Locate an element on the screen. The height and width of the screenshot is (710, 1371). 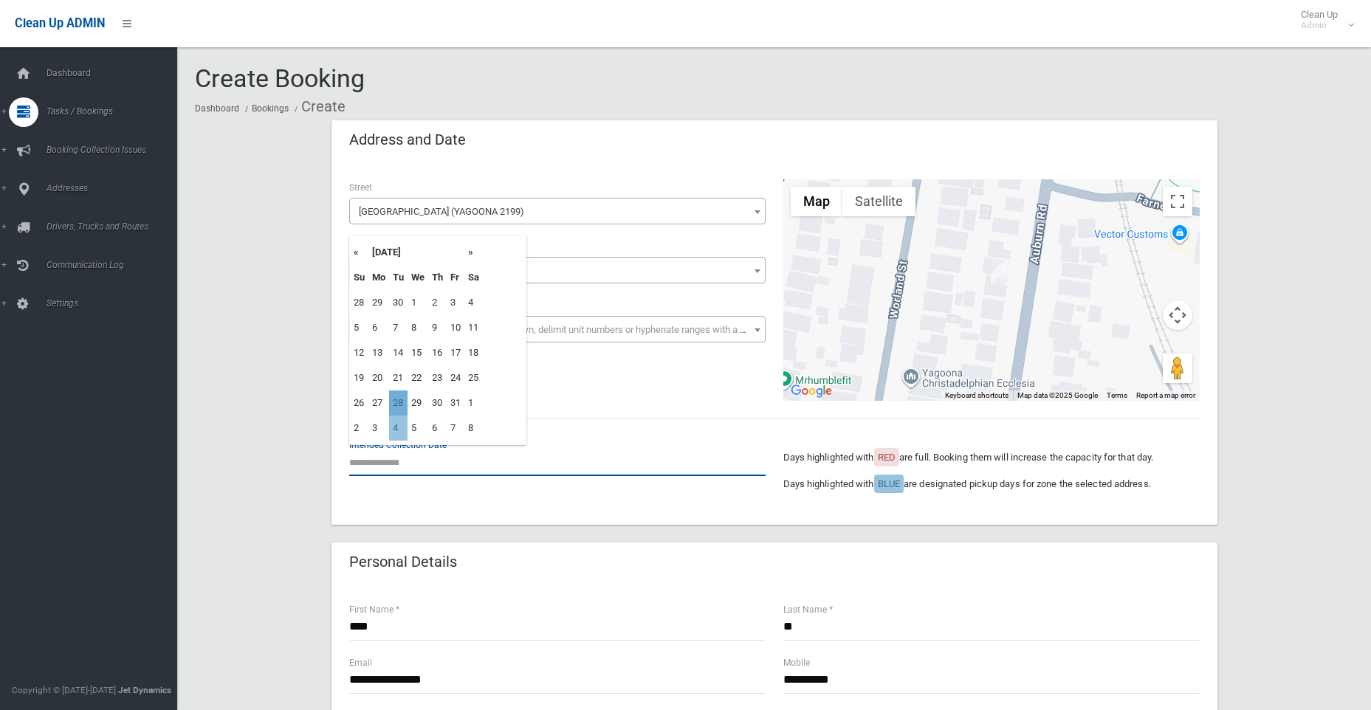
span: Select the unit number from the dropdown, delimit unit numbers or hyphenate ranges with a comma is located at coordinates (565, 329).